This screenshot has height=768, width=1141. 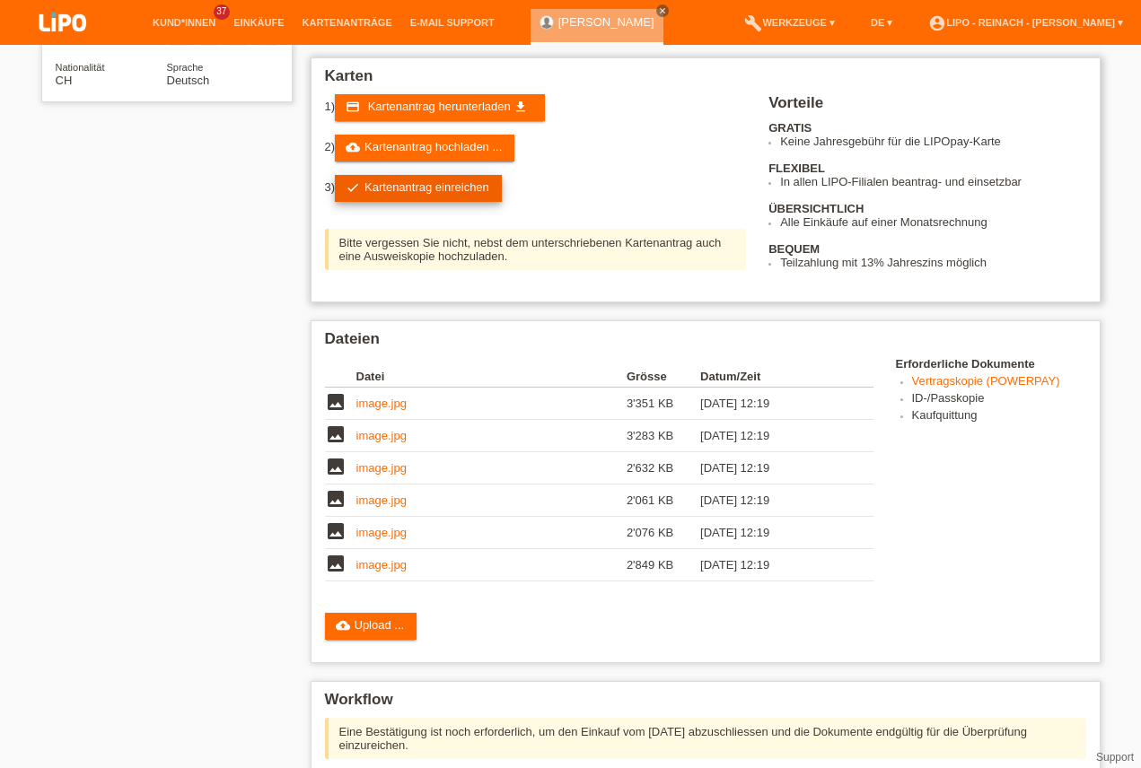 What do you see at coordinates (662, 11) in the screenshot?
I see `i: close` at bounding box center [662, 11].